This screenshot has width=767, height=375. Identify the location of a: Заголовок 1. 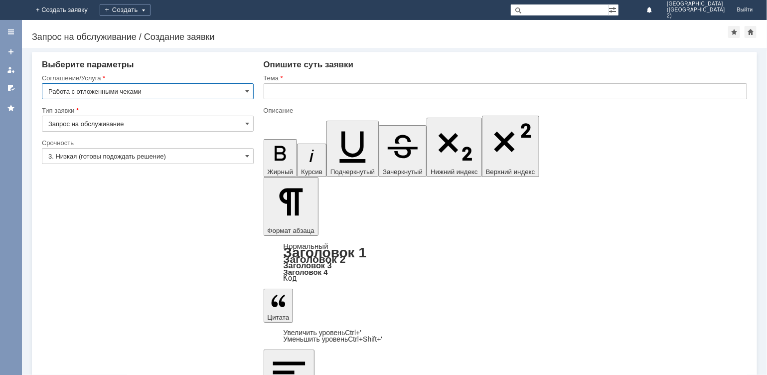
(325, 252).